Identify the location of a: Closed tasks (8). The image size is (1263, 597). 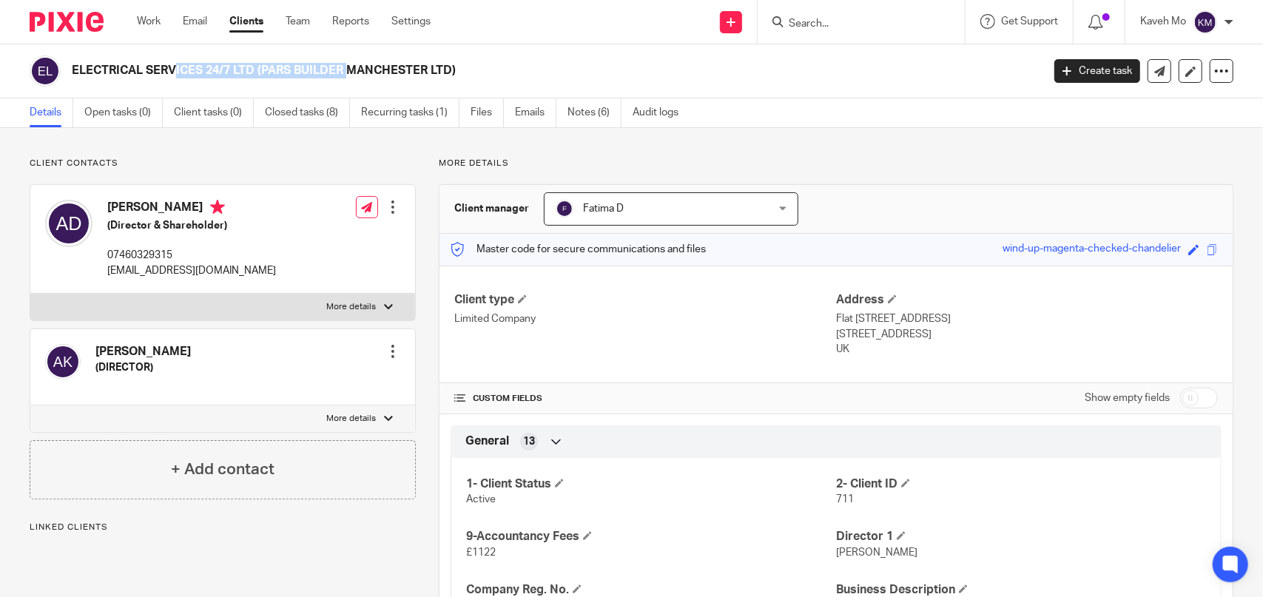
(307, 112).